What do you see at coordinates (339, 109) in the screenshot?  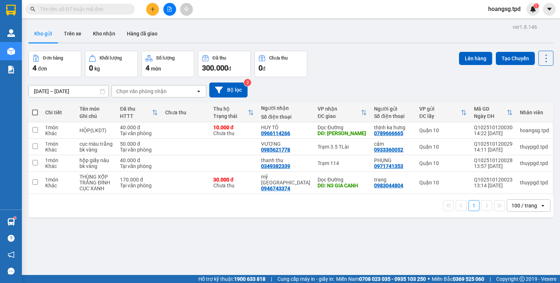 I see `div: VP nhận` at bounding box center [339, 109].